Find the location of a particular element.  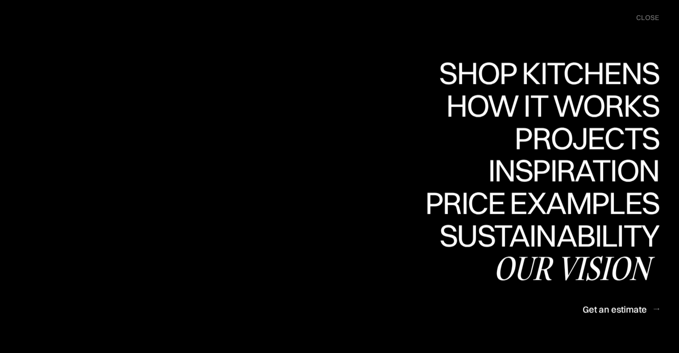

div: close is located at coordinates (648, 18).